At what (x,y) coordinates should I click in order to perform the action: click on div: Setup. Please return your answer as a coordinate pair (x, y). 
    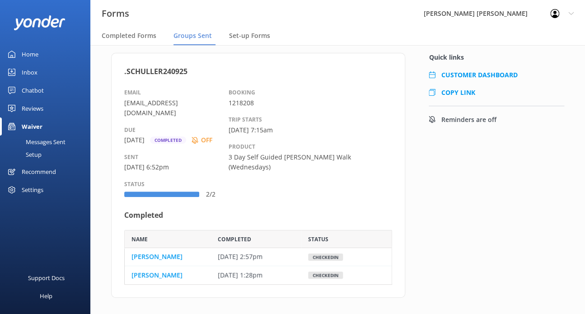
    Looking at the image, I should click on (23, 154).